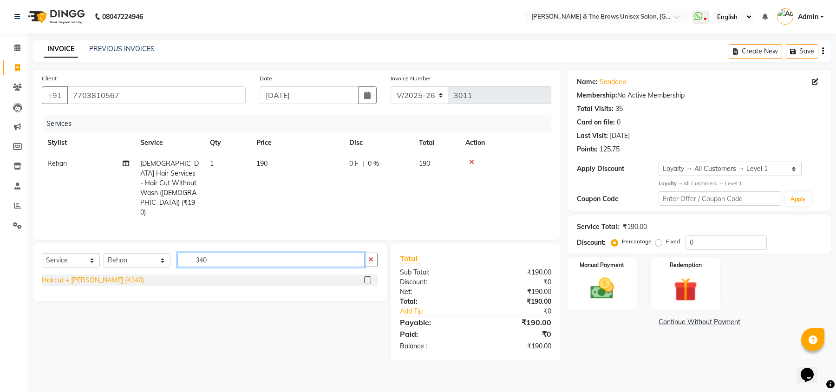 The width and height of the screenshot is (836, 392). I want to click on div: Apply Discount, so click(618, 169).